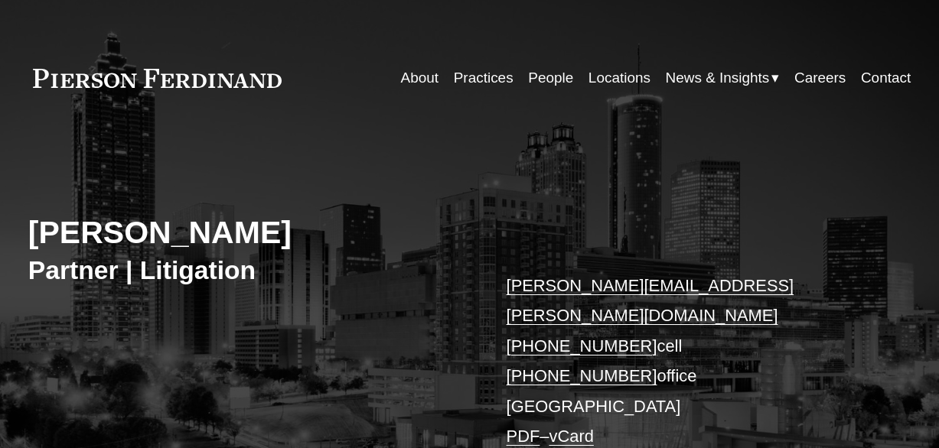 Image resolution: width=939 pixels, height=448 pixels. Describe the element at coordinates (550, 79) in the screenshot. I see `a: People` at that location.